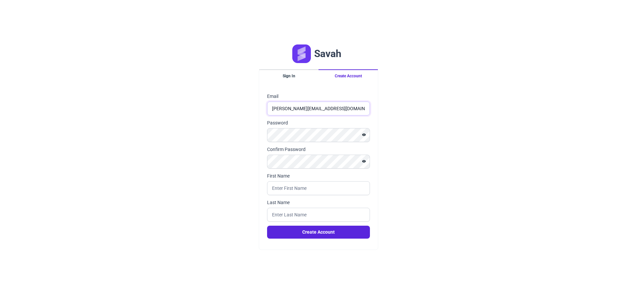 This screenshot has width=637, height=305. I want to click on label: First Name, so click(319, 176).